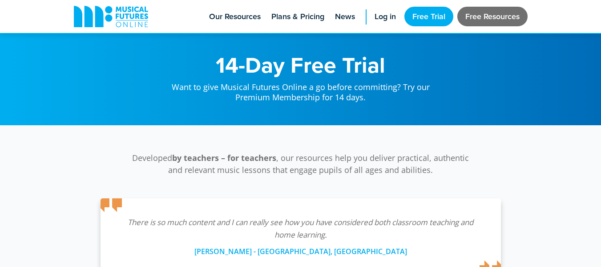 This screenshot has height=267, width=601. What do you see at coordinates (301, 228) in the screenshot?
I see `p: There is so much content and I can really see how you have considered both classroom teaching and...` at bounding box center [301, 228].